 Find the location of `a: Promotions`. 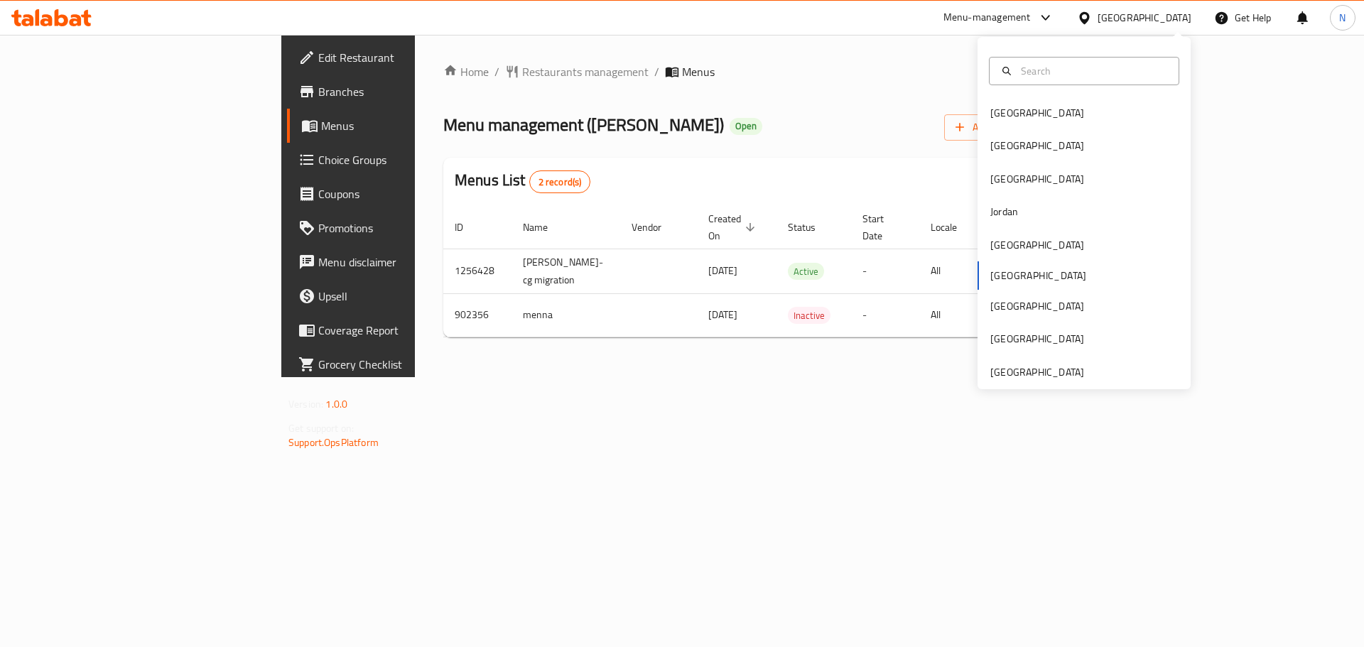

a: Promotions is located at coordinates (398, 228).